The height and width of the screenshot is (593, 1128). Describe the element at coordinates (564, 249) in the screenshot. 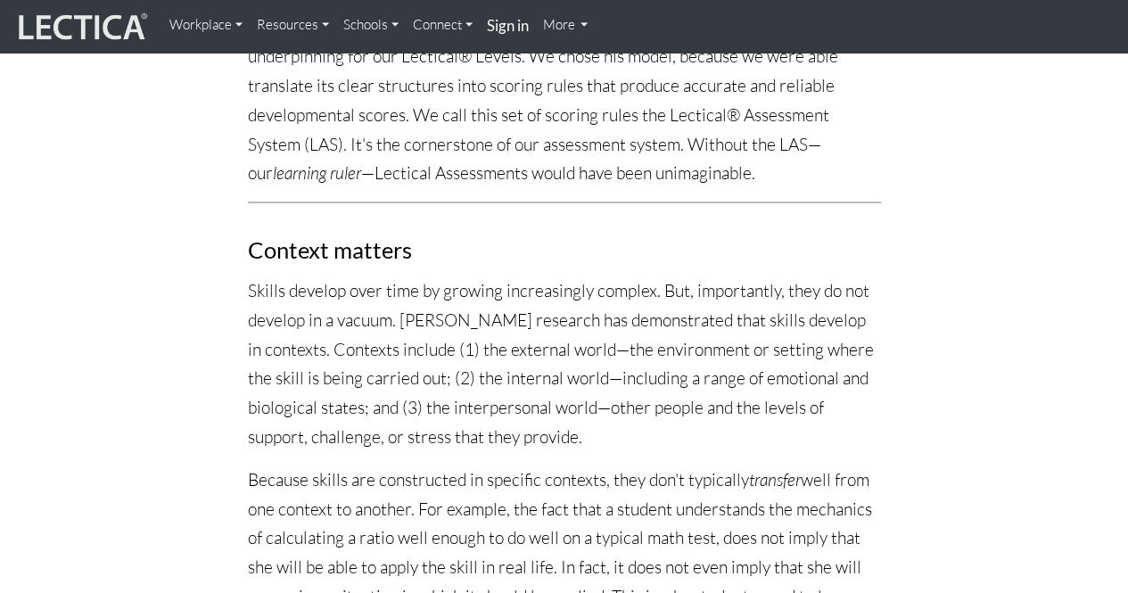

I see `h3: Context matters` at that location.